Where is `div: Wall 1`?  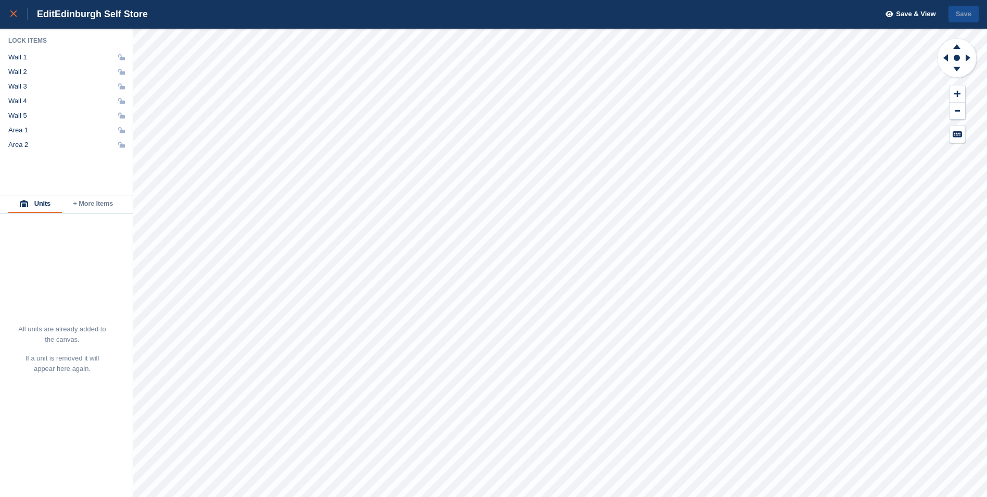
div: Wall 1 is located at coordinates (18, 57).